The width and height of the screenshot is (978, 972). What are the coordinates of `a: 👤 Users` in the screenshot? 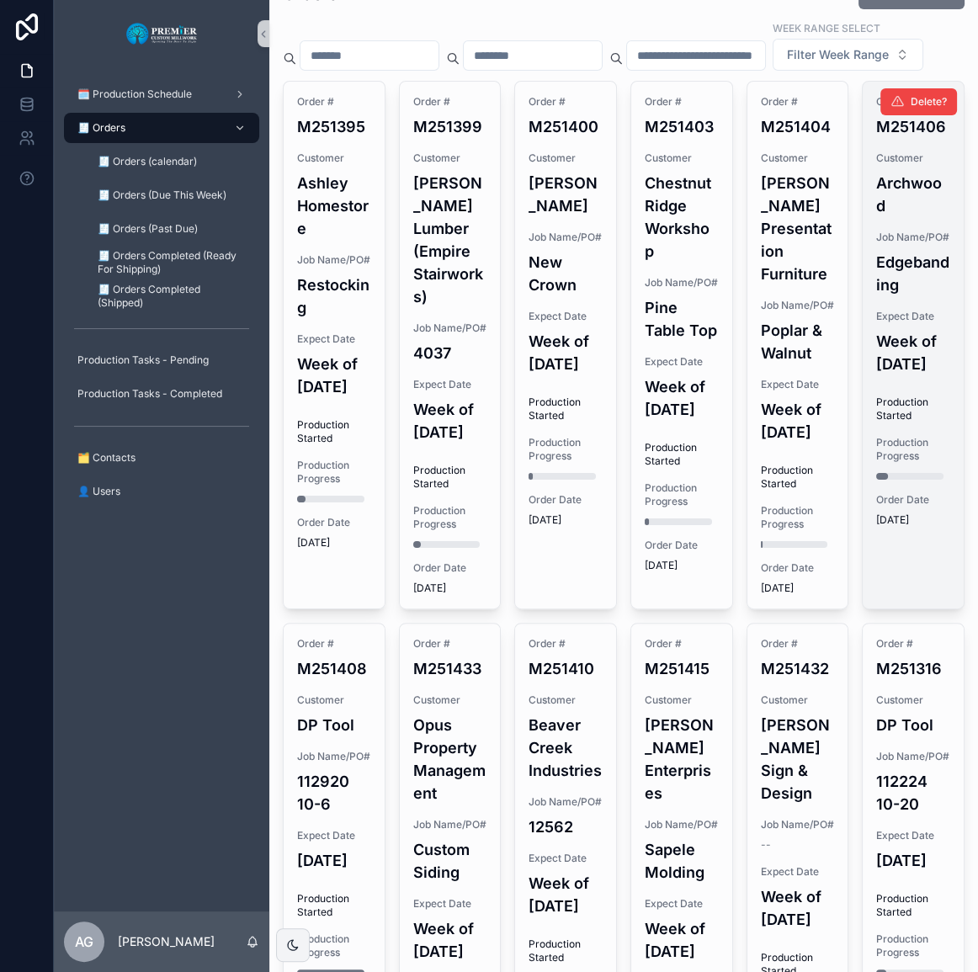 It's located at (162, 492).